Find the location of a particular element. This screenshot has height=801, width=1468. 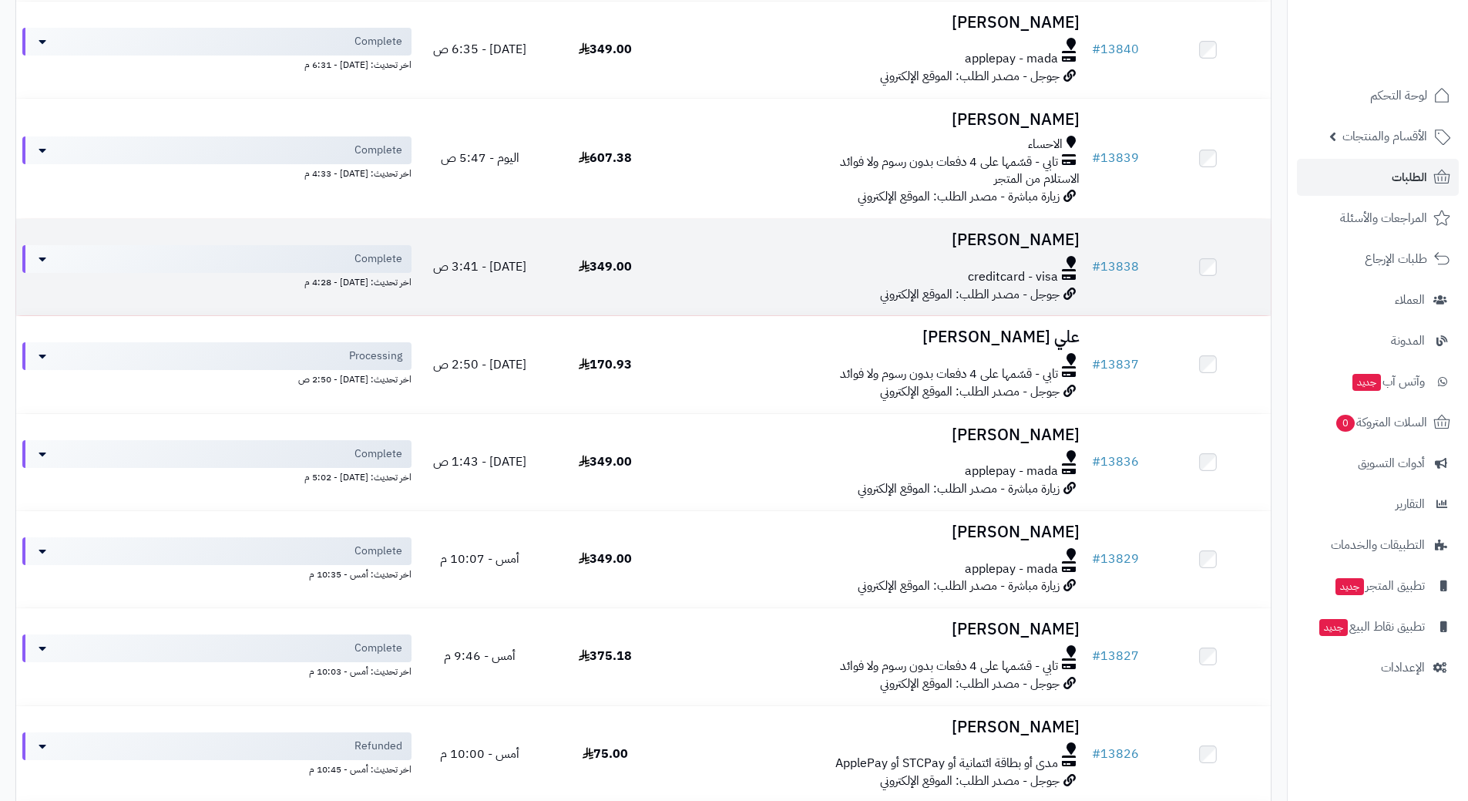

span: مدى أو بطاقة ائتمانية أو STCPay أو ApplePay is located at coordinates (946, 763).